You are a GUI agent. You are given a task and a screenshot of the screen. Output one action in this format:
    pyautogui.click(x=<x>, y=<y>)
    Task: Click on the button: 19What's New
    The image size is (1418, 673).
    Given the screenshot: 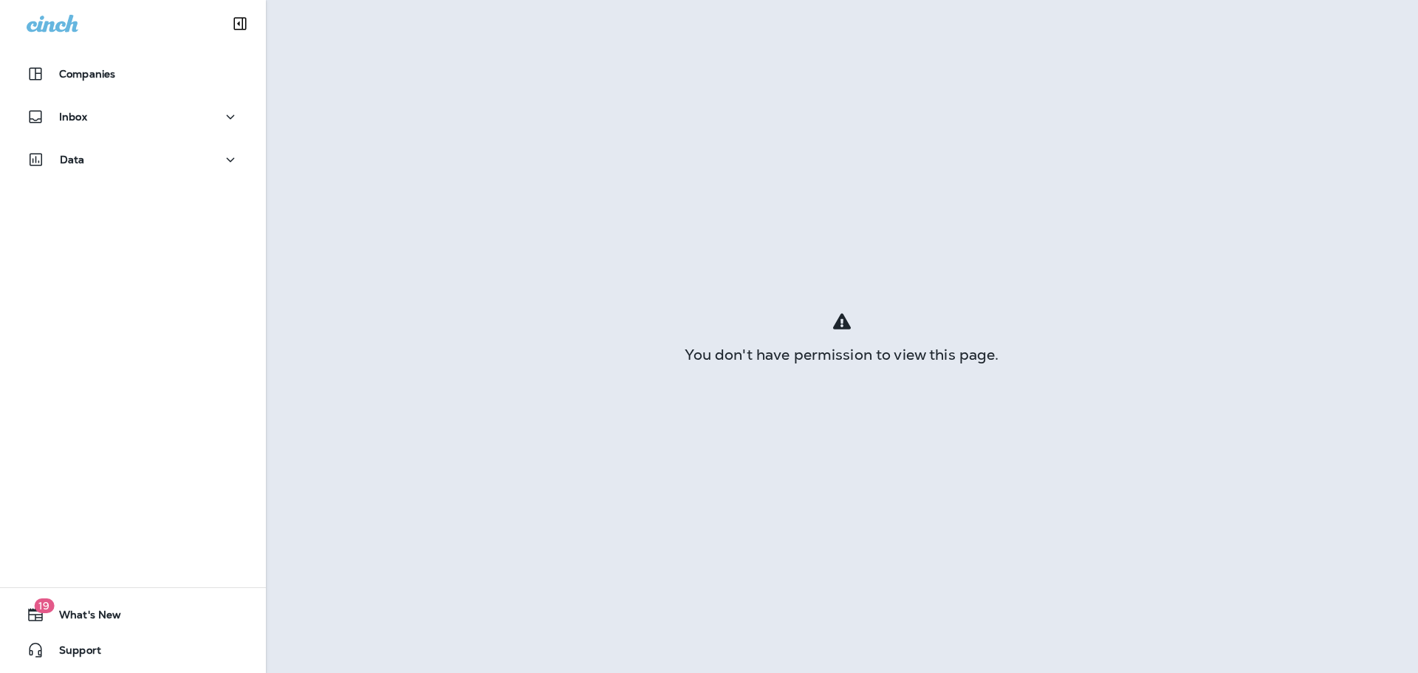 What is the action you would take?
    pyautogui.click(x=133, y=614)
    